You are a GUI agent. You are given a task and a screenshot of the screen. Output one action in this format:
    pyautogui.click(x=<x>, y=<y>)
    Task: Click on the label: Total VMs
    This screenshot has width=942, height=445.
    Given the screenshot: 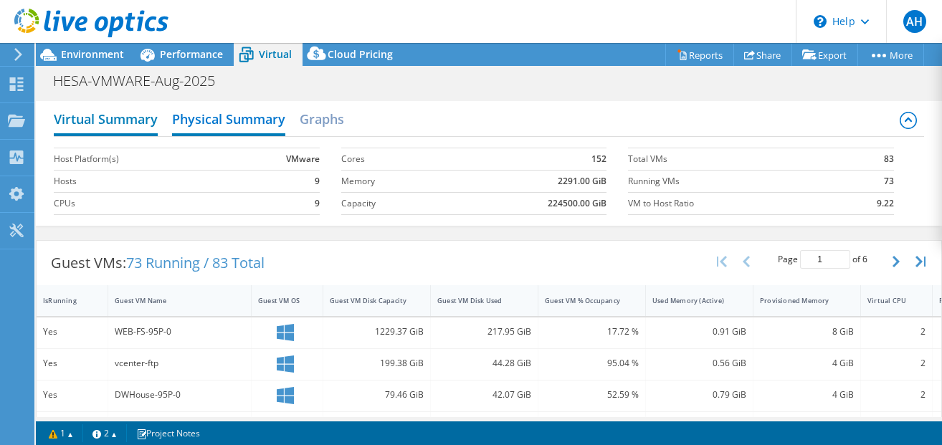 What is the action you would take?
    pyautogui.click(x=736, y=159)
    